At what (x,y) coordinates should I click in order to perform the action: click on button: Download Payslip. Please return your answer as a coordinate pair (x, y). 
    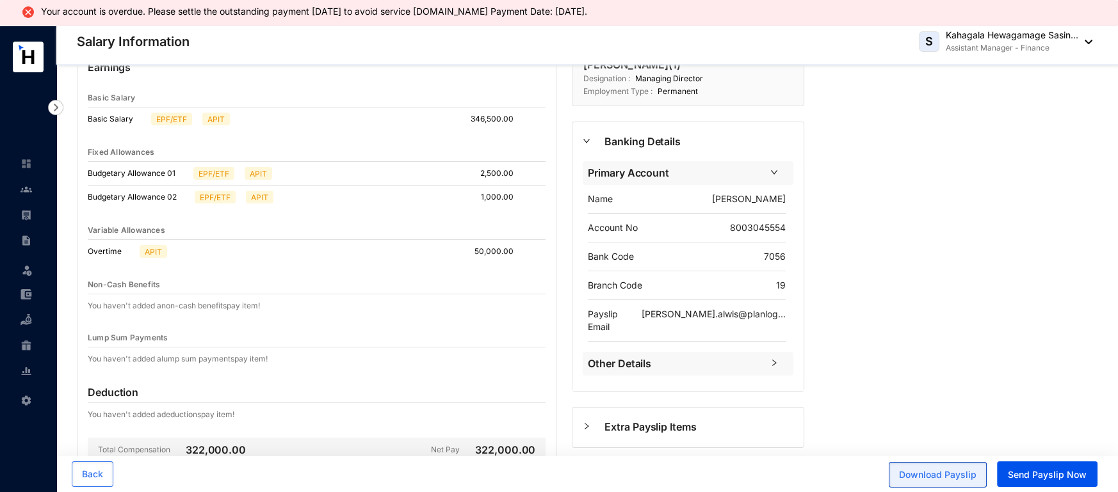
    Looking at the image, I should click on (937, 475).